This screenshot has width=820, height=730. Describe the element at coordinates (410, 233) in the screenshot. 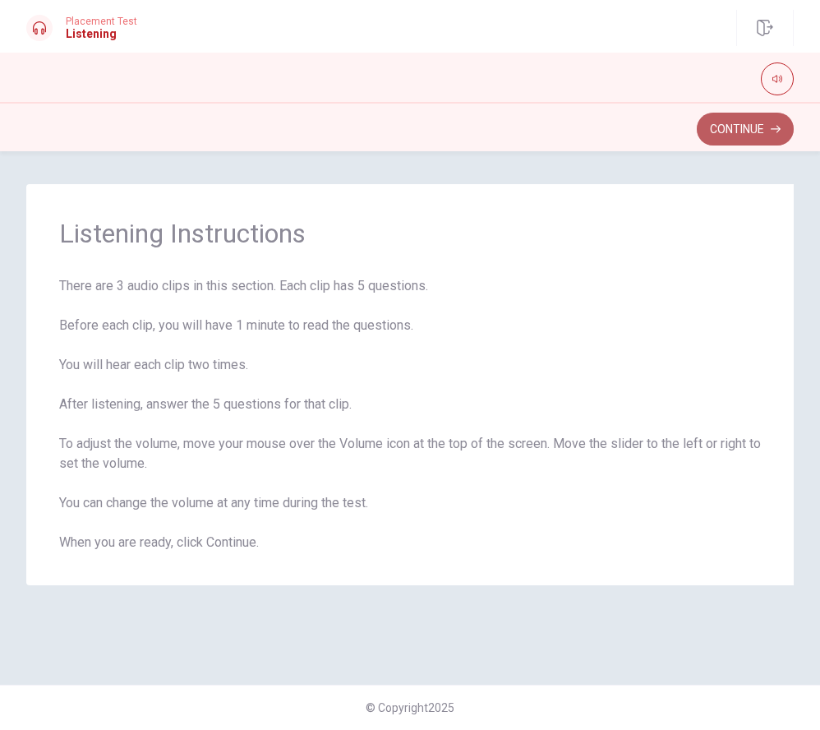

I see `span: Listening Instructions` at that location.